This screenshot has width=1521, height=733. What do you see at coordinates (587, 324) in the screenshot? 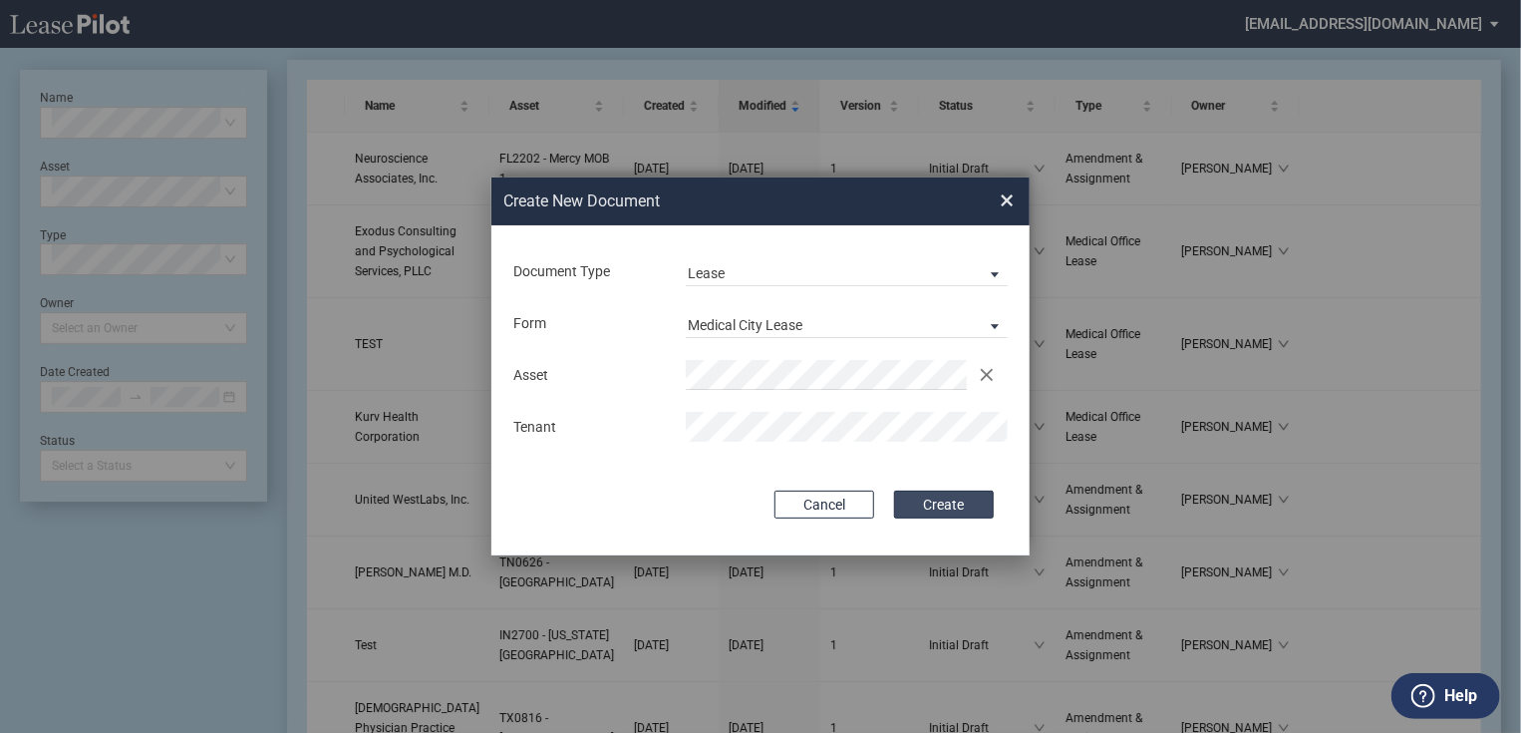
I see `div: Form` at bounding box center [587, 324].